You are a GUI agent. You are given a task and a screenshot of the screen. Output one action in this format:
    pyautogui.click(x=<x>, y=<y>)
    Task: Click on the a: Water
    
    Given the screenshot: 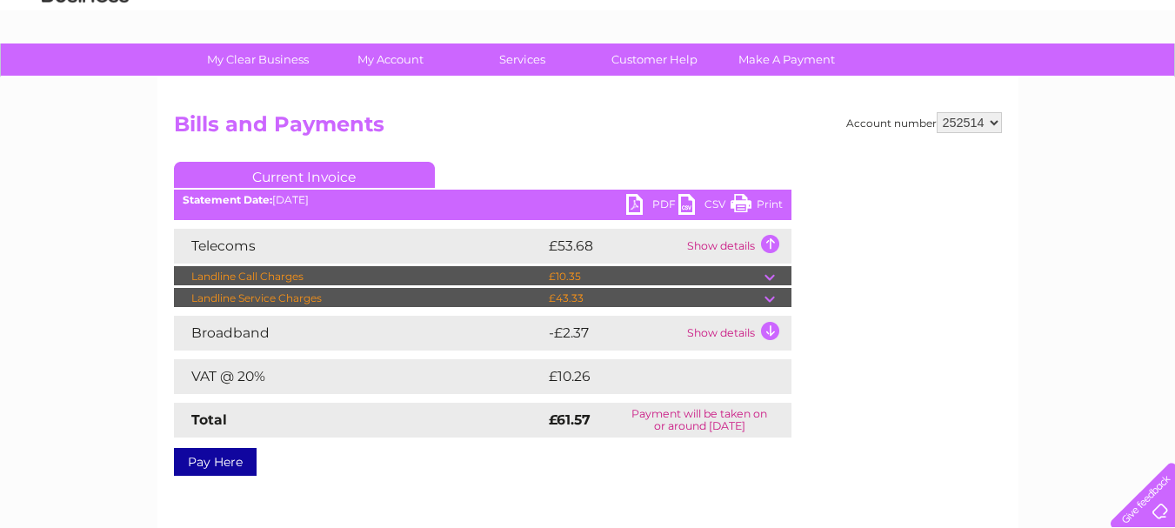 What is the action you would take?
    pyautogui.click(x=885, y=80)
    